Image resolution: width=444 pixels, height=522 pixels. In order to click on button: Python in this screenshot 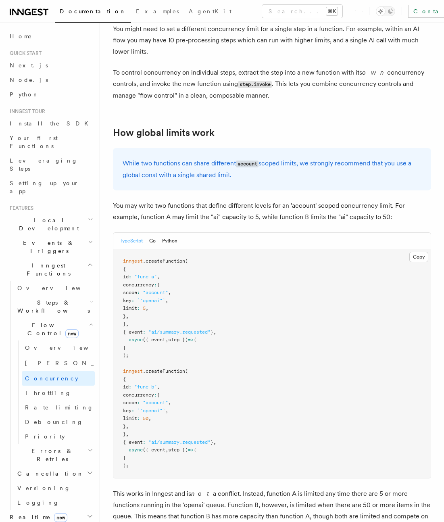, I will do `click(170, 241)`.